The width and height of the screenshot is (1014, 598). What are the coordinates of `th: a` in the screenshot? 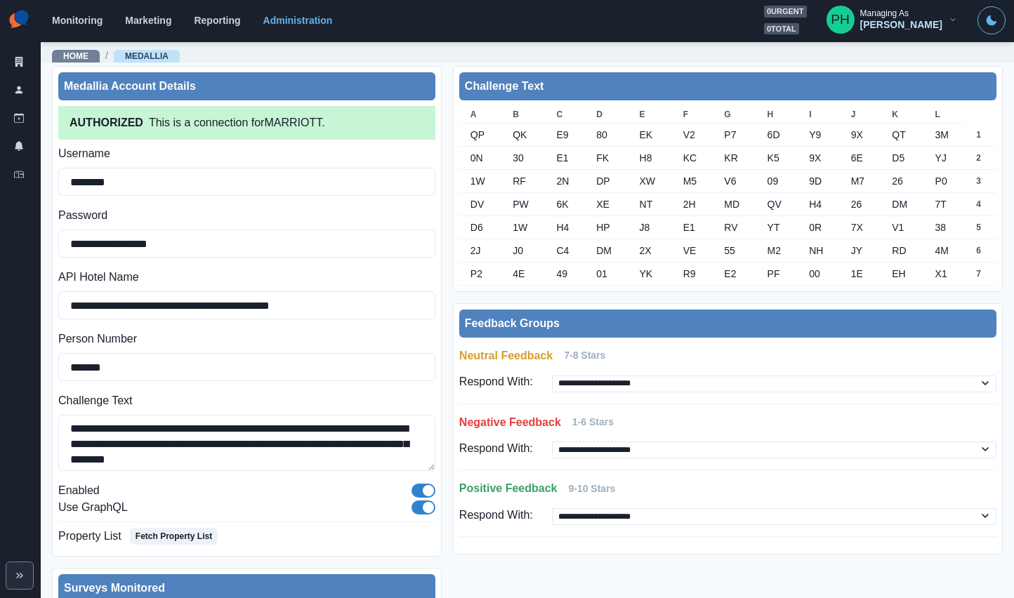 It's located at (480, 114).